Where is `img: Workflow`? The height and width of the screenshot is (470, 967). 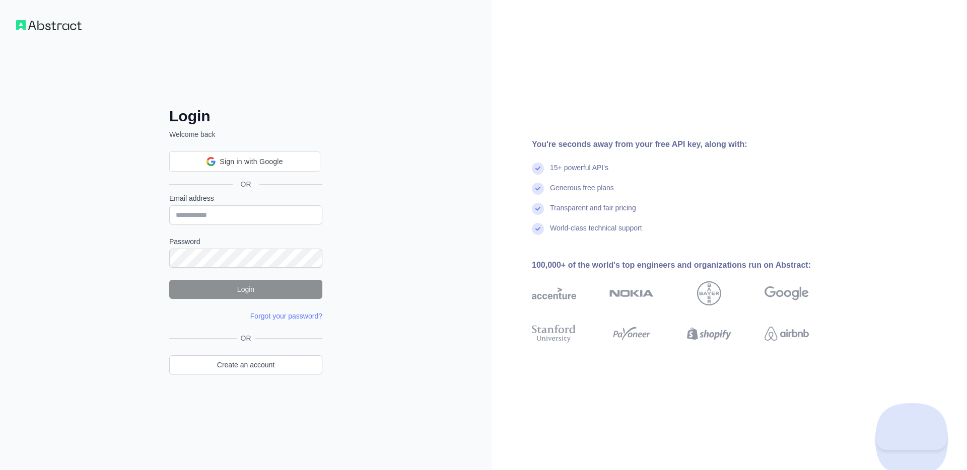 img: Workflow is located at coordinates (49, 25).